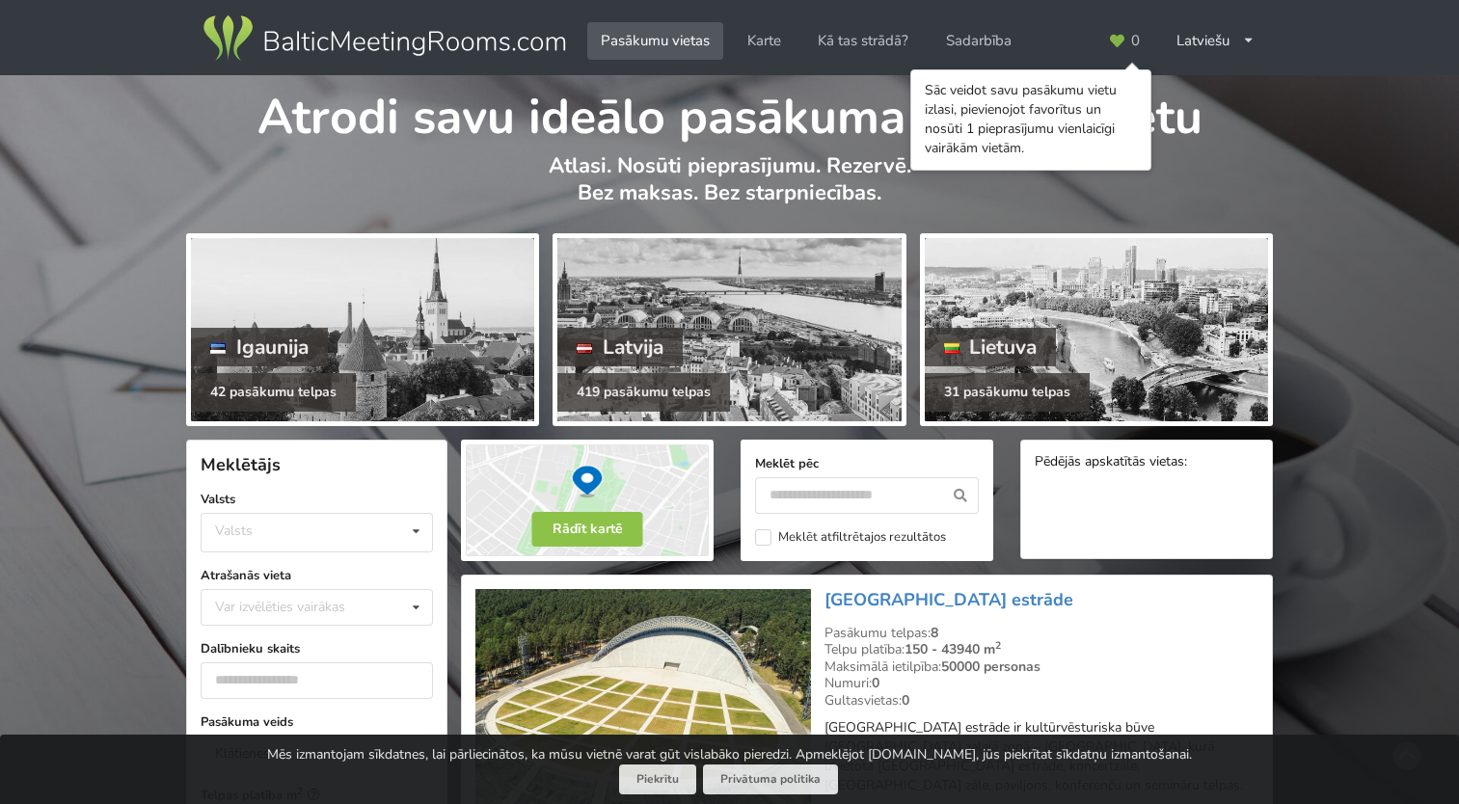 Image resolution: width=1459 pixels, height=804 pixels. I want to click on a: Pasākumu vietas, so click(655, 41).